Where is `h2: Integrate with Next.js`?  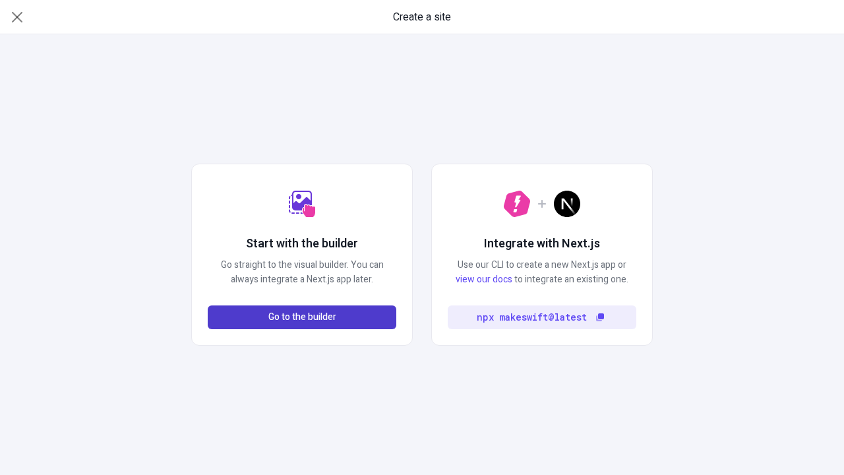 h2: Integrate with Next.js is located at coordinates (542, 244).